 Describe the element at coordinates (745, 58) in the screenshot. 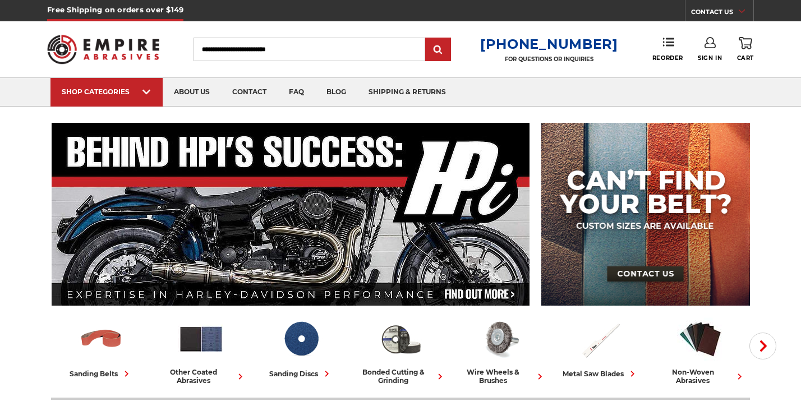

I see `span: Cart` at that location.